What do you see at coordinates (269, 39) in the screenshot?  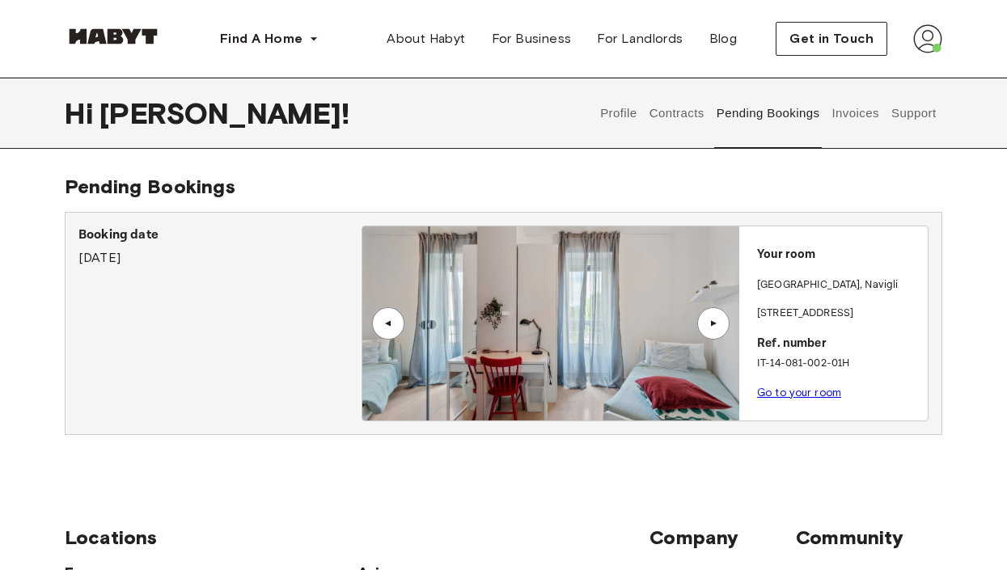 I see `button: Find A Home` at bounding box center [269, 39].